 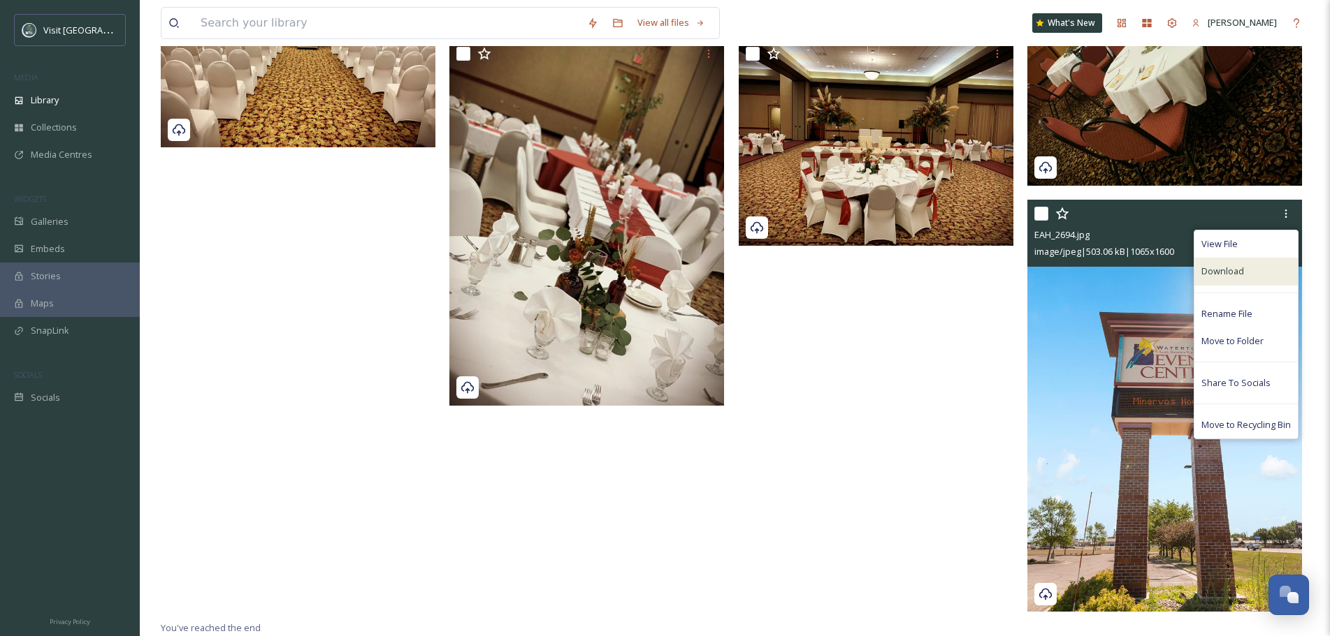 I want to click on img: EAH_2694.jpg, so click(x=1164, y=406).